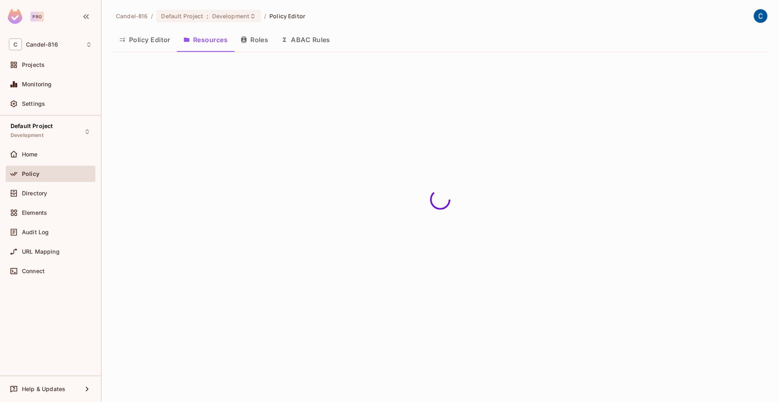  Describe the element at coordinates (34, 193) in the screenshot. I see `span: Directory` at that location.